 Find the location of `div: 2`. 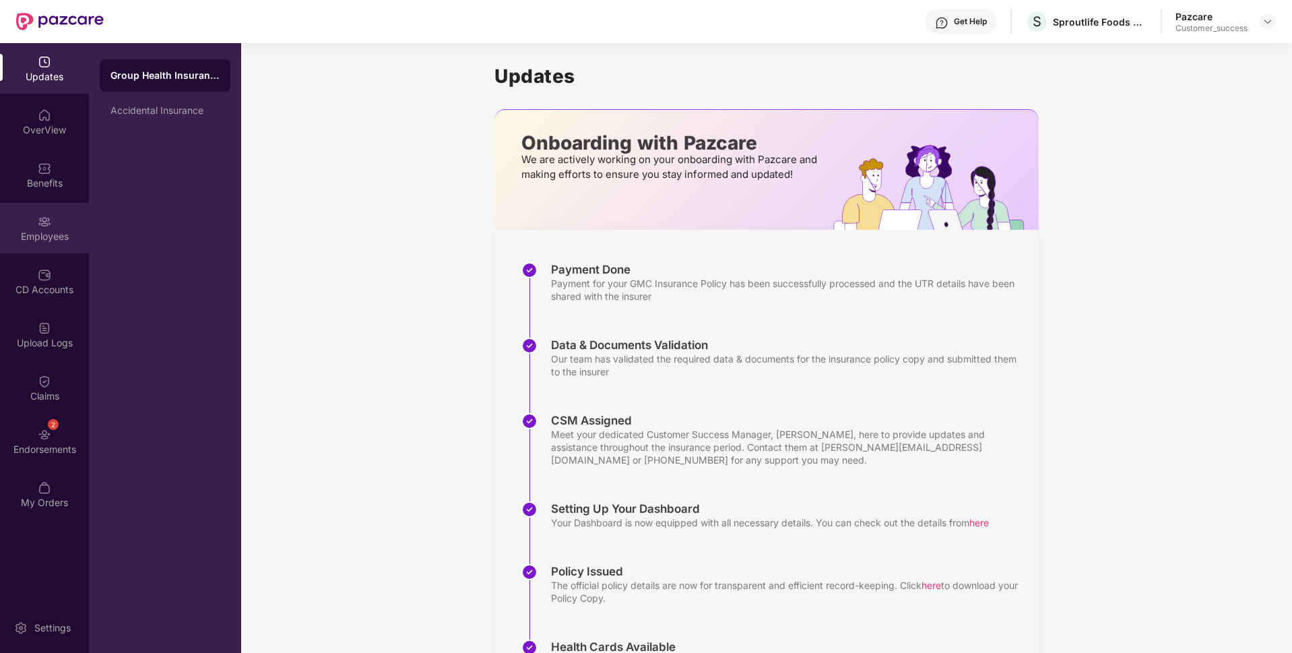

div: 2 is located at coordinates (53, 424).